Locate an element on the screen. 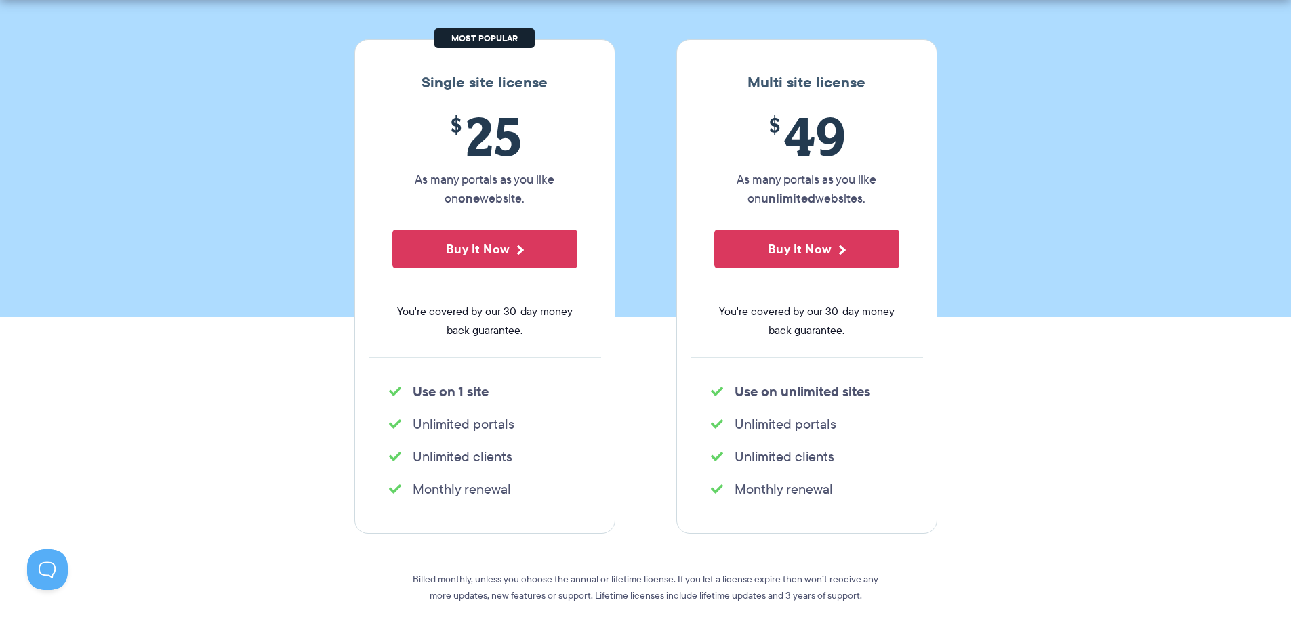 Image resolution: width=1291 pixels, height=617 pixels. span: 49 is located at coordinates (806, 136).